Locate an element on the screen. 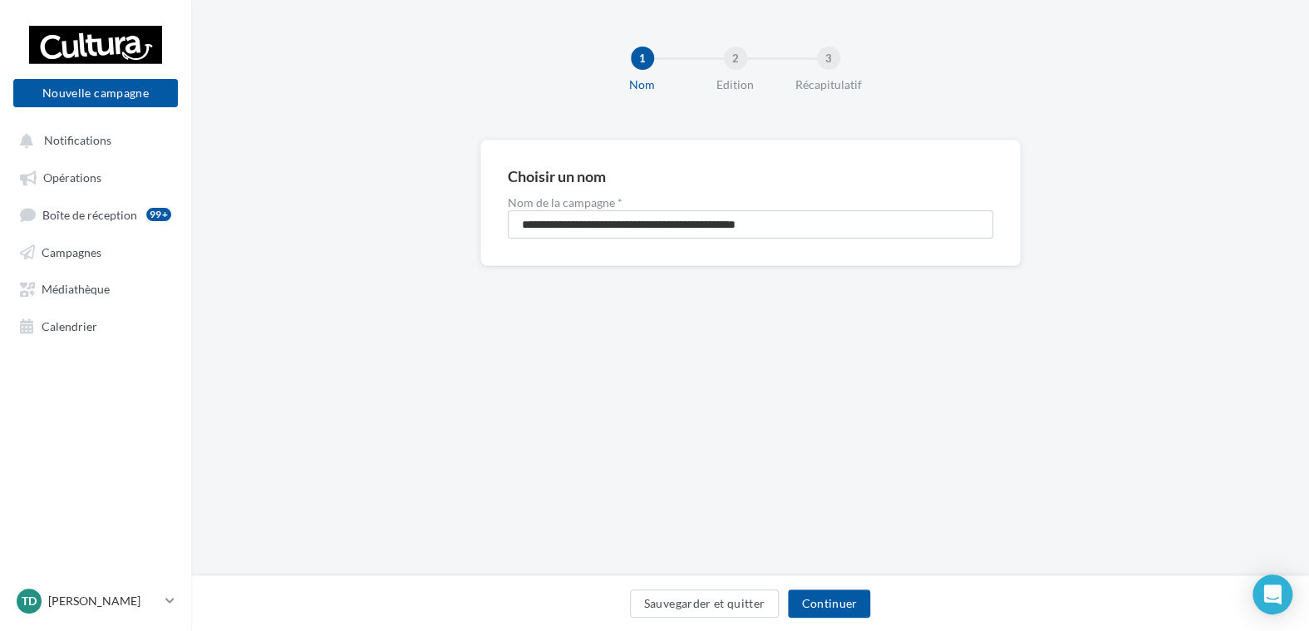 This screenshot has width=1309, height=631. button: Sauvegarder et quitter is located at coordinates (705, 603).